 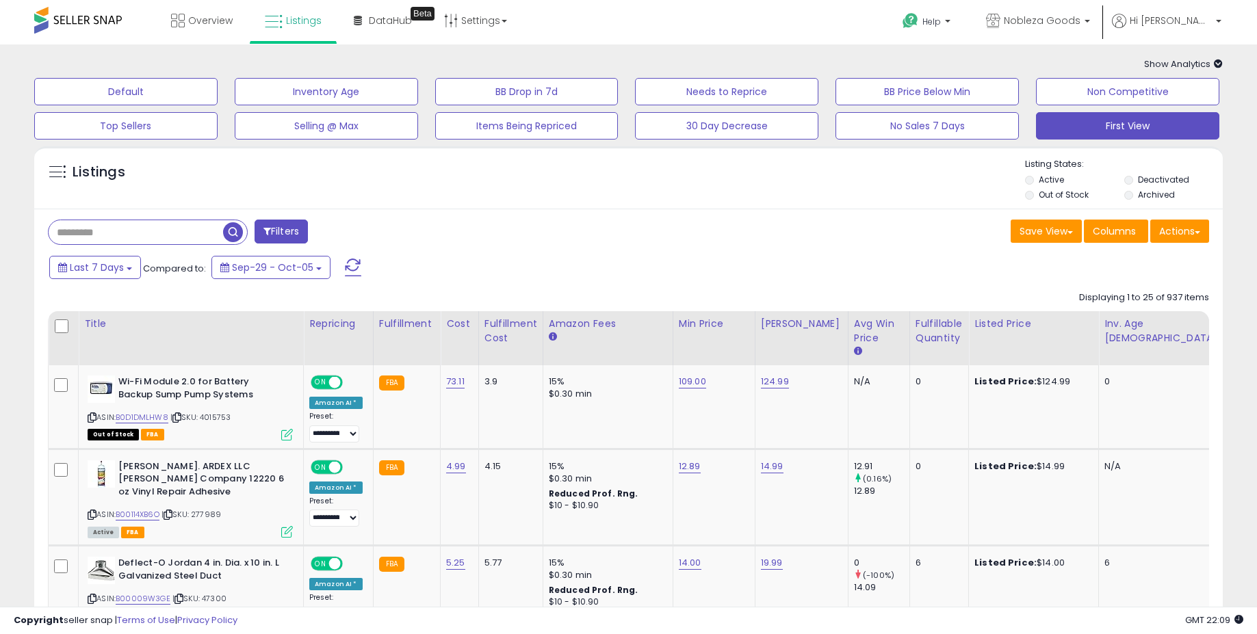 I want to click on span: Overview, so click(x=210, y=21).